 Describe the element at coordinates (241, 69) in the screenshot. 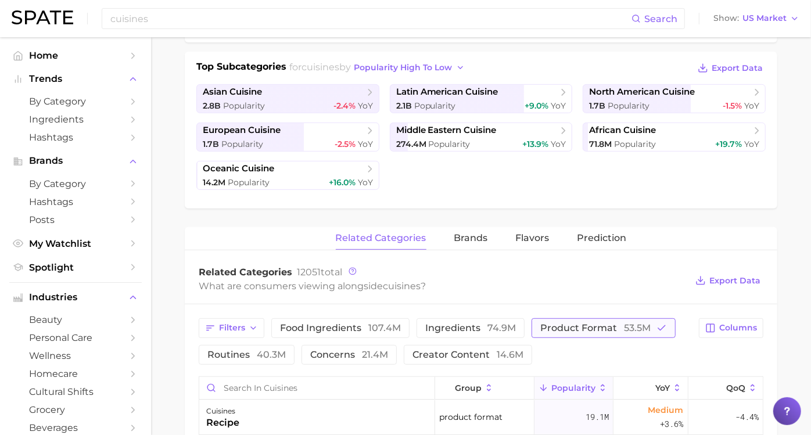

I see `h1: Top Subcategories` at that location.